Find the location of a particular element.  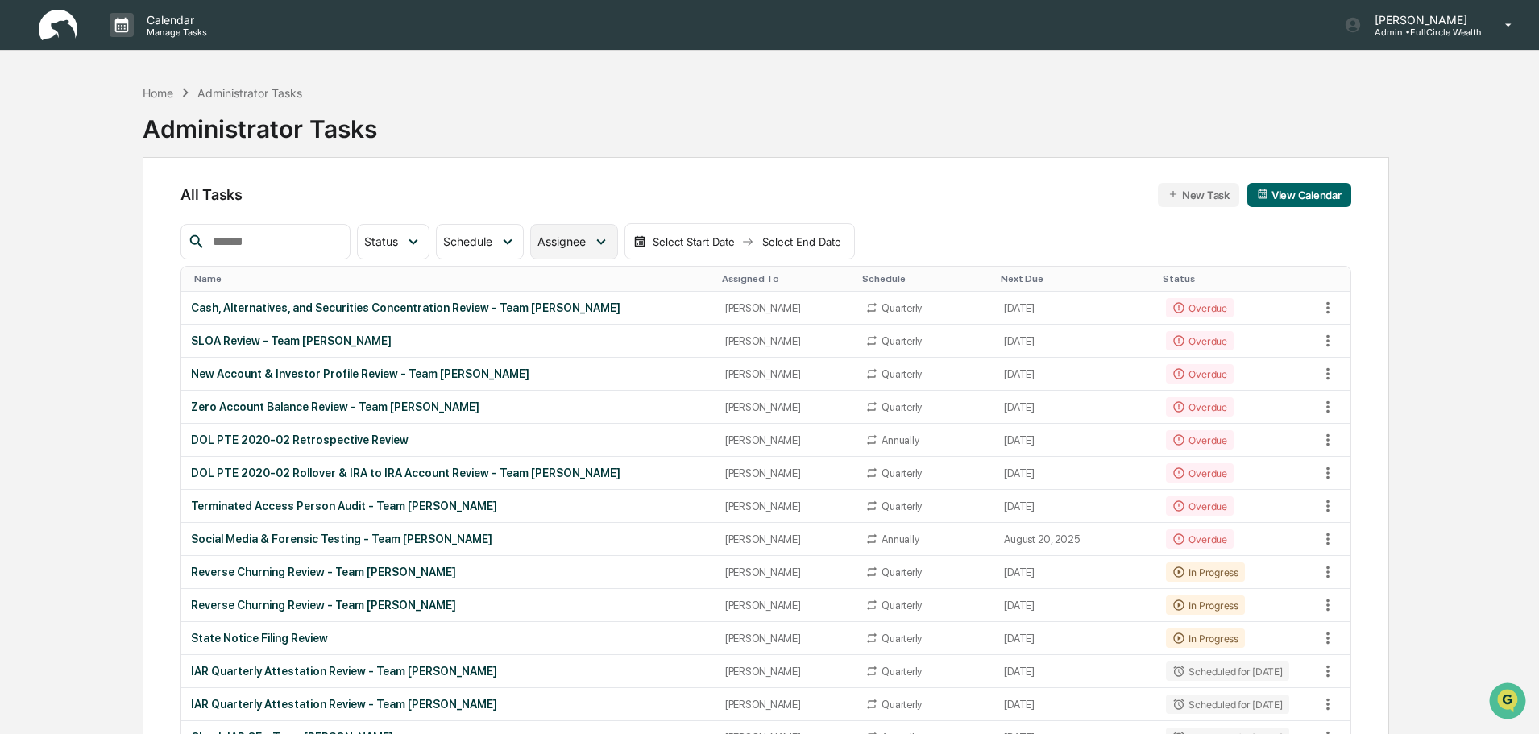

span: Attestations is located at coordinates (166, 211).